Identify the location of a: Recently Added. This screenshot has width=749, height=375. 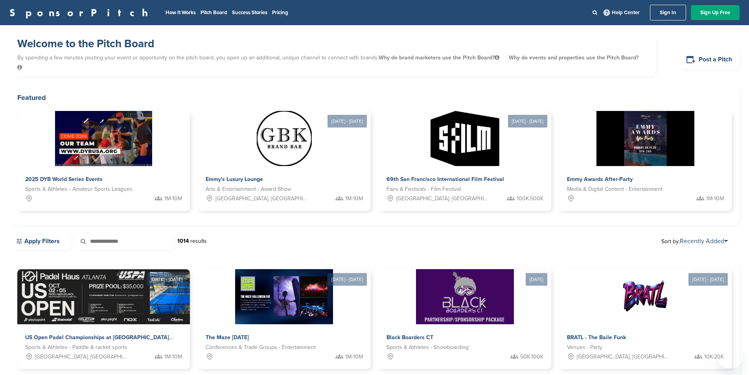
(704, 241).